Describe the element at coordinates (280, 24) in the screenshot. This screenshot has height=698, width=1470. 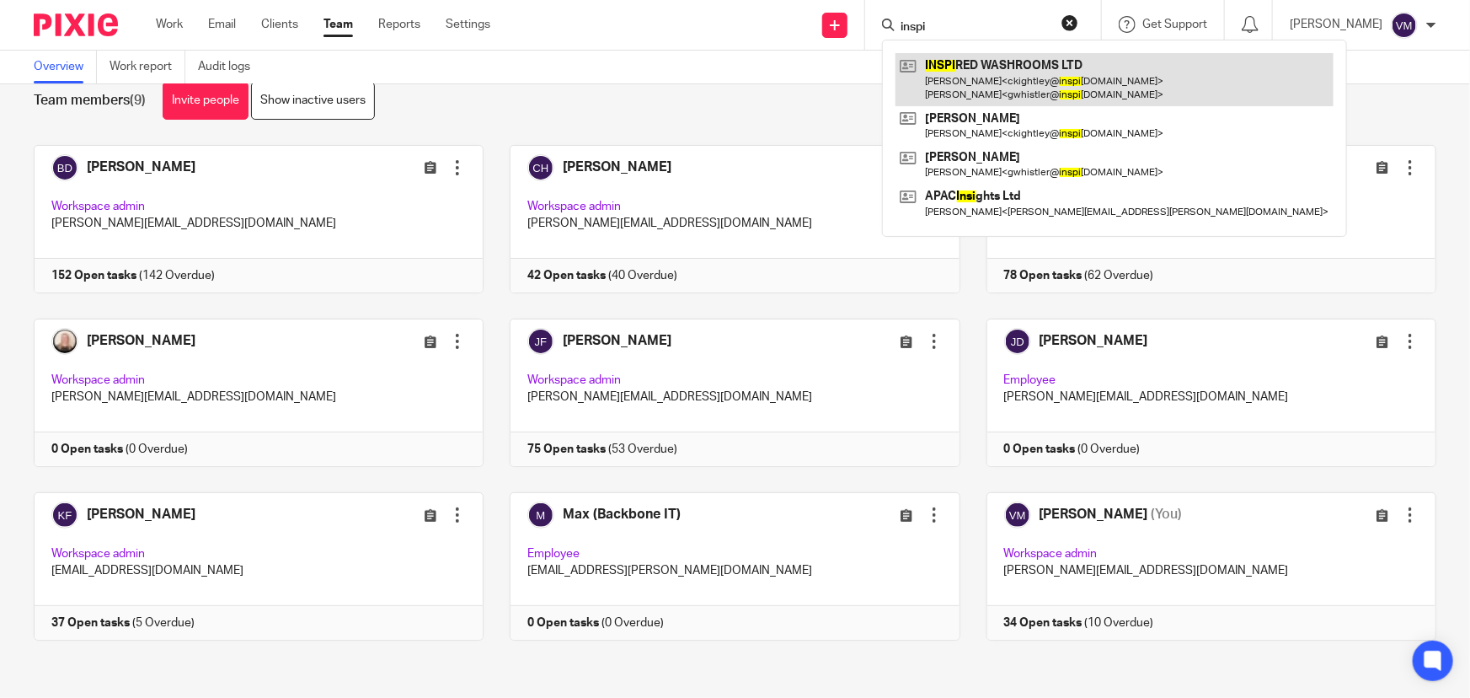
I see `a: Clients` at that location.